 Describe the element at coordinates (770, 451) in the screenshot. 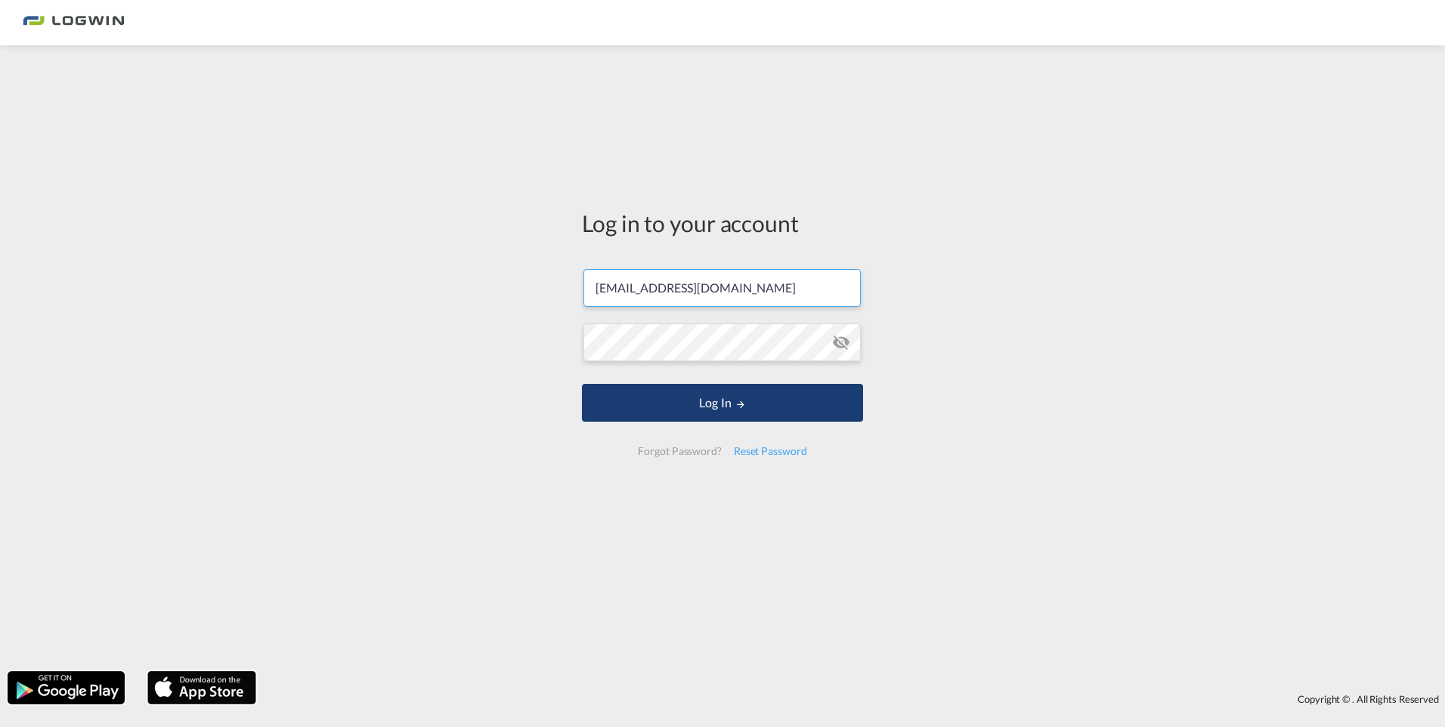

I see `div: Reset Password` at that location.